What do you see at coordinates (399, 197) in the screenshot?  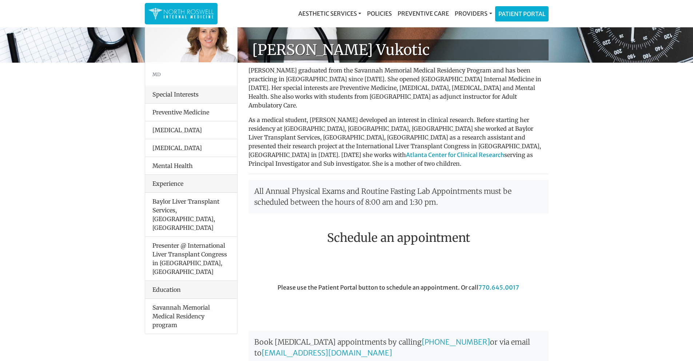 I see `p: All Annual Physical Exams and Routine Fasting Lab Appointments must be scheduled between the hour...` at bounding box center [399, 197].